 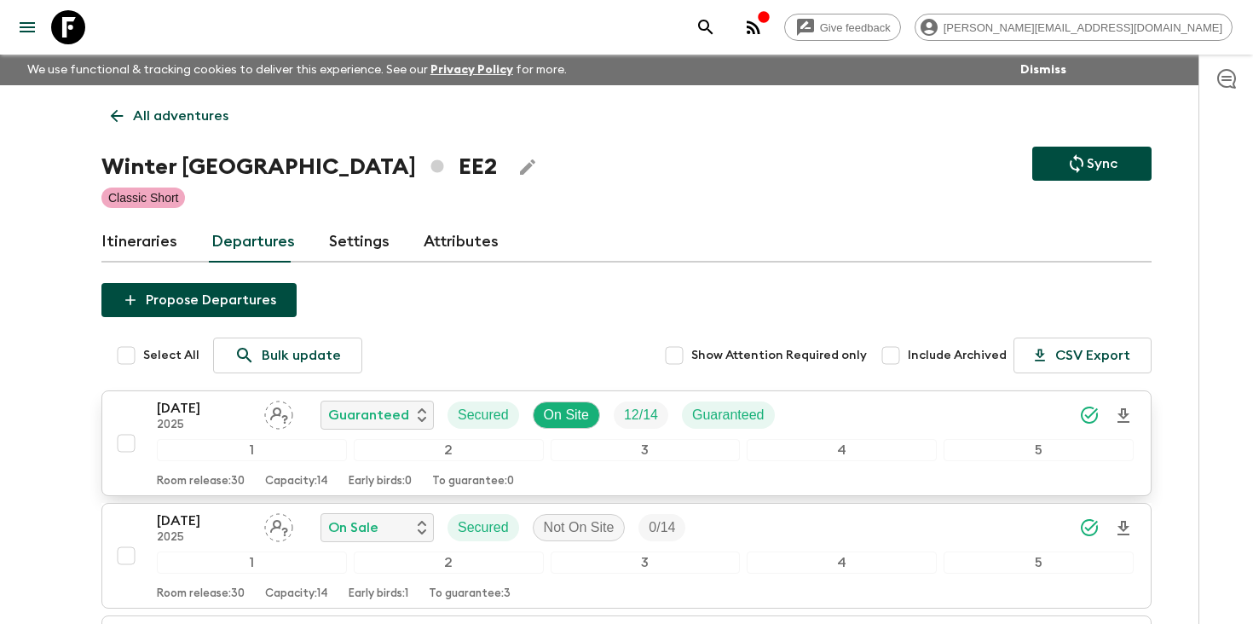 What do you see at coordinates (472, 70) in the screenshot?
I see `a: Privacy Policy` at bounding box center [472, 70].